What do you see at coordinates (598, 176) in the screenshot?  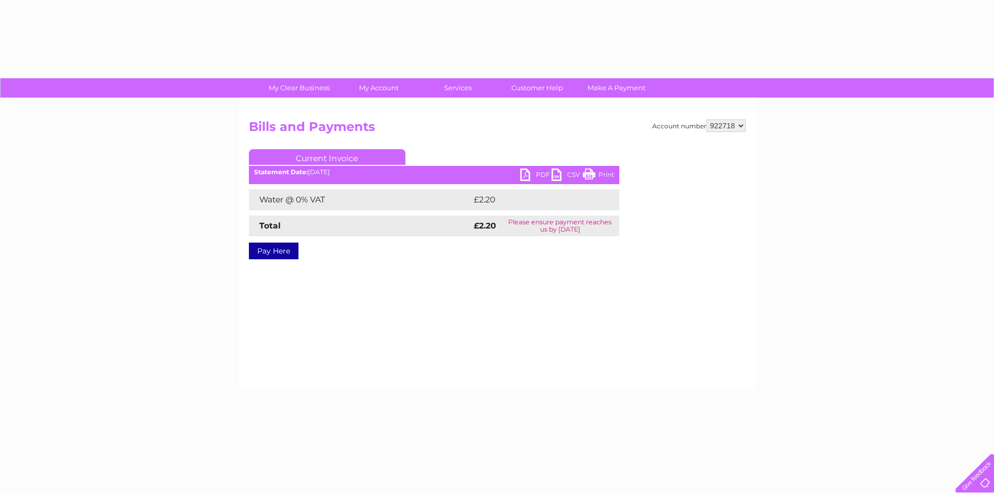 I see `a: Print` at bounding box center [598, 176].